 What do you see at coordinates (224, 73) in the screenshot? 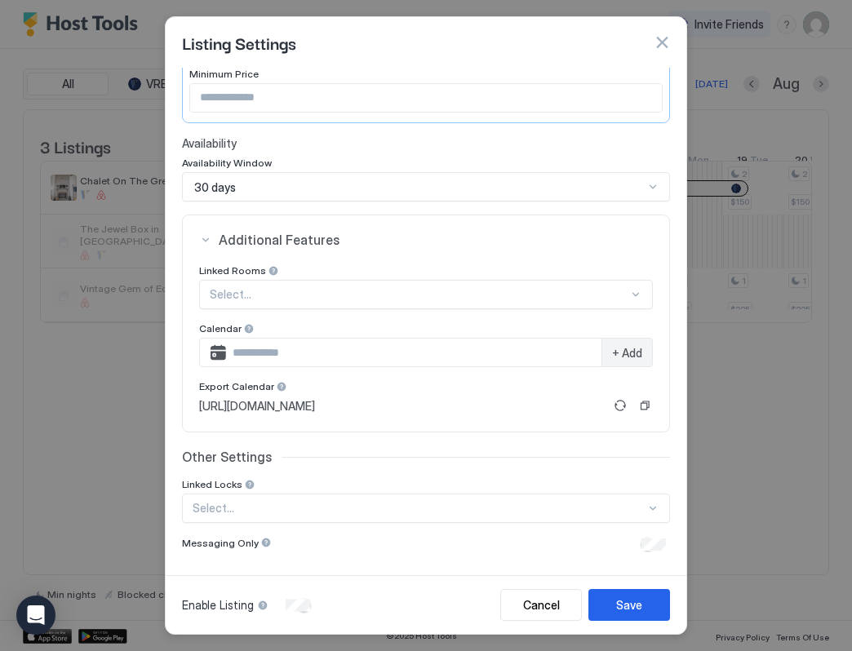
I see `span: Minimum Price` at bounding box center [224, 73].